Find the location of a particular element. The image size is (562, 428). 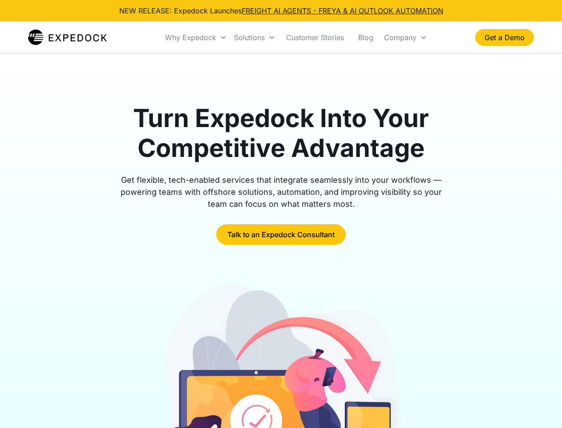

div: NEW RELEASE: Expedock Launches is located at coordinates (281, 11).